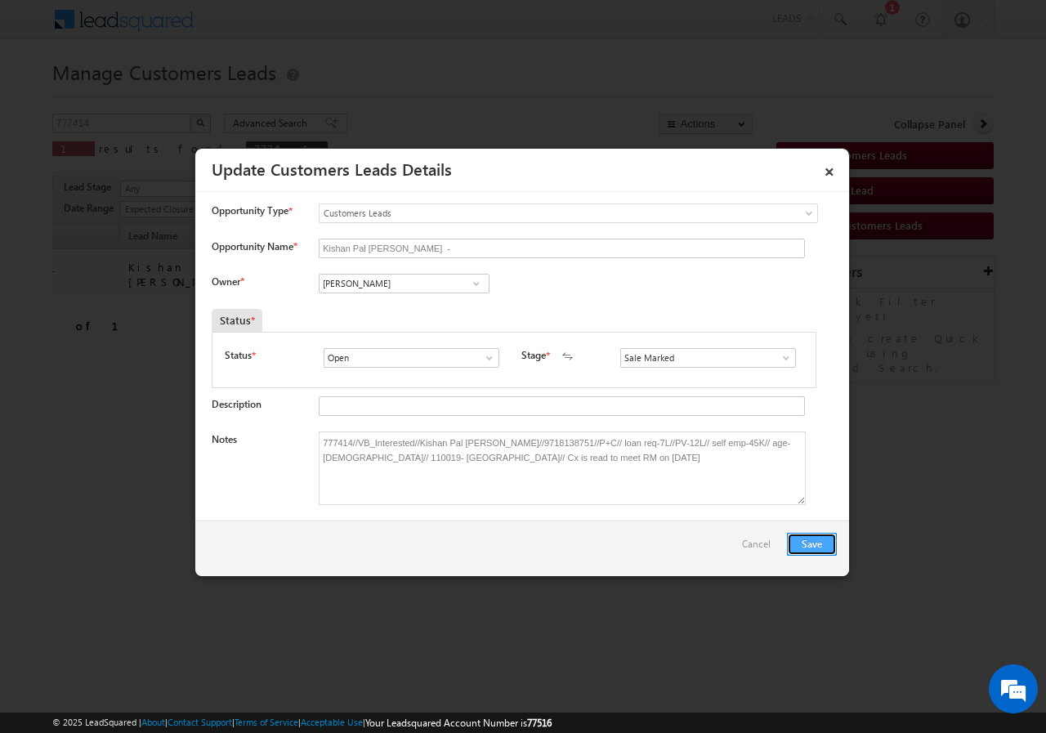 The height and width of the screenshot is (733, 1046). Describe the element at coordinates (812, 544) in the screenshot. I see `button: Save` at that location.